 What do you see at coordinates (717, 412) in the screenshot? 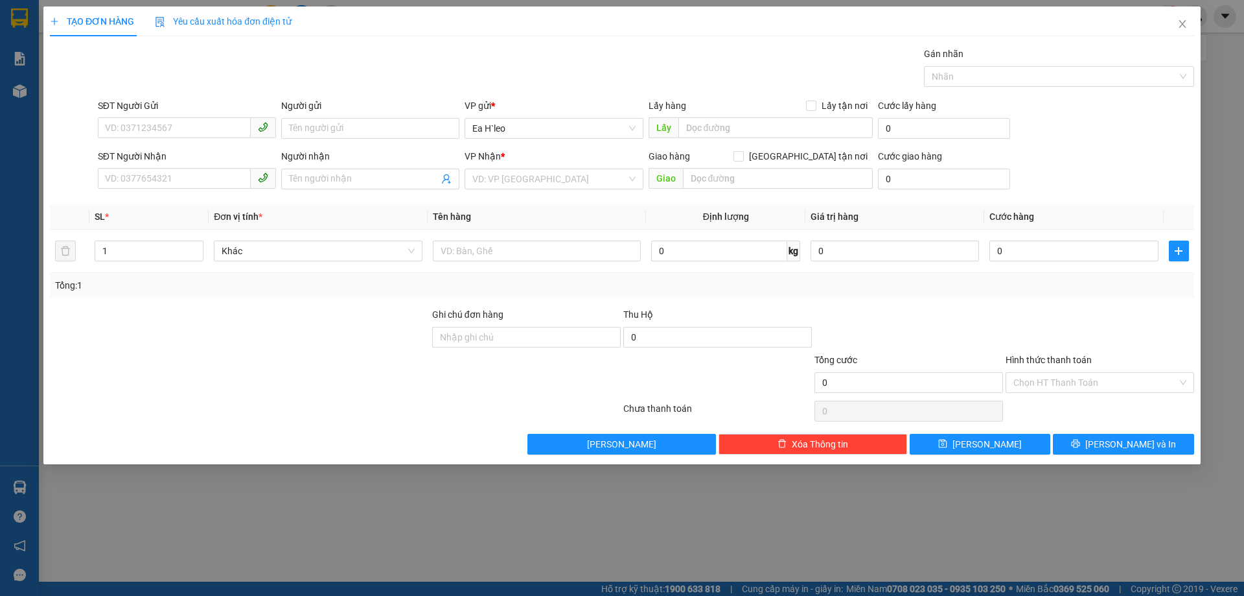
I see `div: Chưa thanh toán` at bounding box center [717, 412].